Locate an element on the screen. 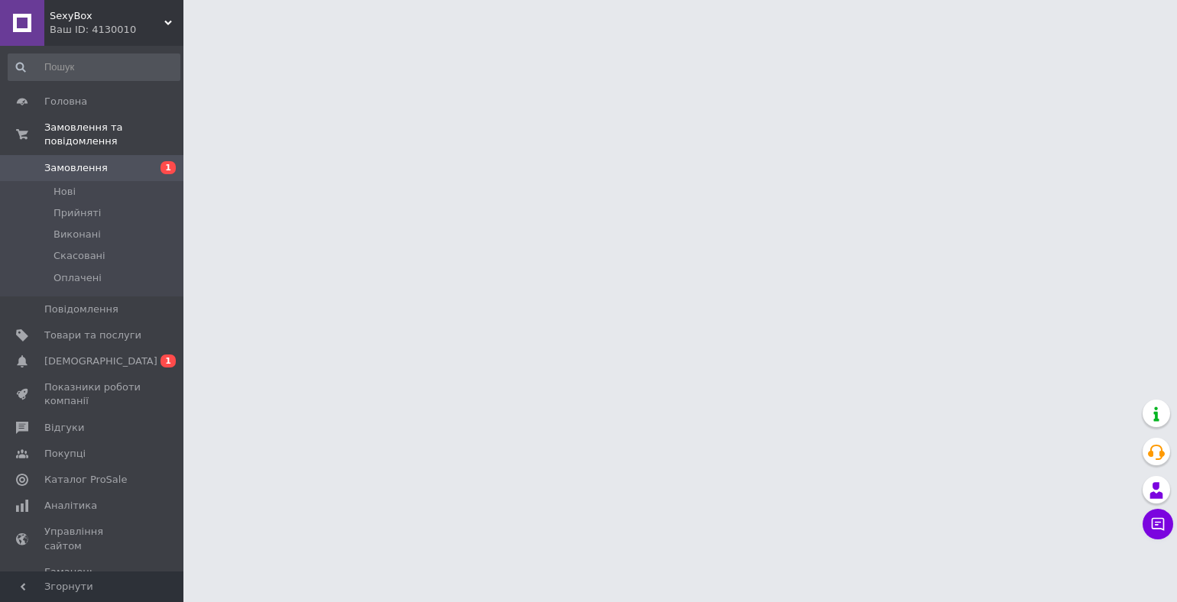 Image resolution: width=1177 pixels, height=602 pixels. span: Гаманець компанії is located at coordinates (92, 579).